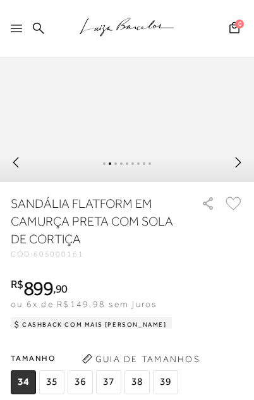  Describe the element at coordinates (47, 254) in the screenshot. I see `div: CÓD:` at that location.